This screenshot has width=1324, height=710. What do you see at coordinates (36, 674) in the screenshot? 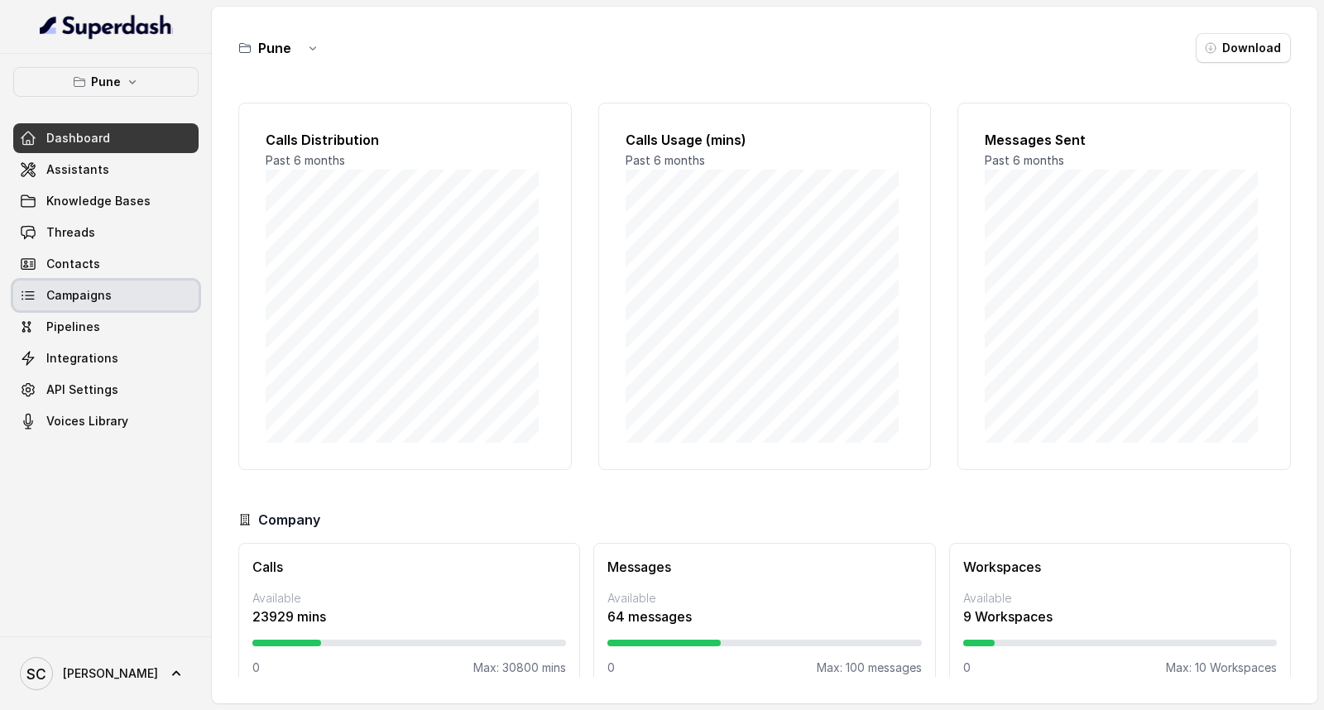
I see `text: SC` at bounding box center [36, 674].